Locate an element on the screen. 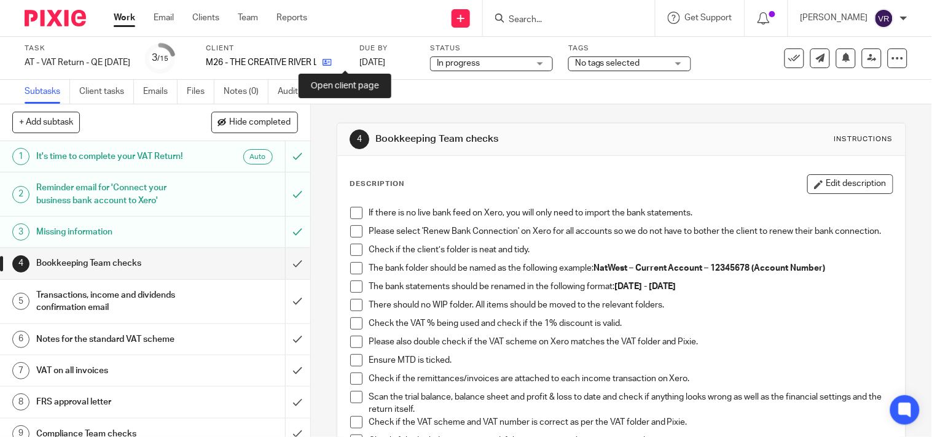 This screenshot has width=932, height=437. button: + Add subtask is located at coordinates (46, 122).